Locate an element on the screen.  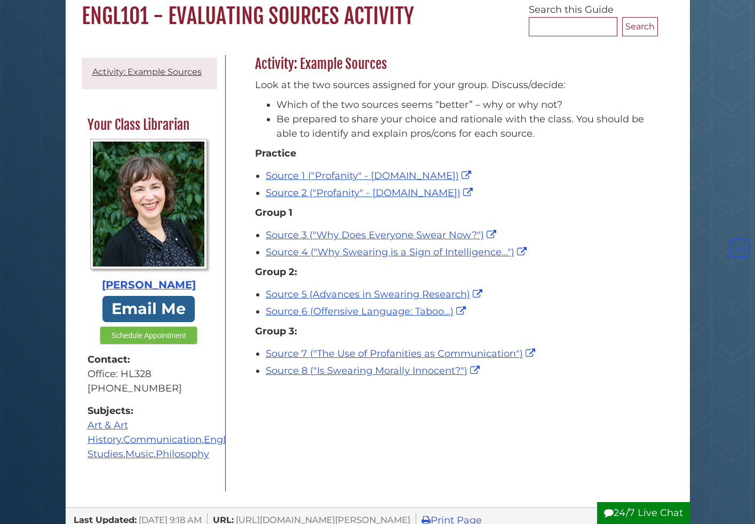
a: Email Me is located at coordinates (149, 309).